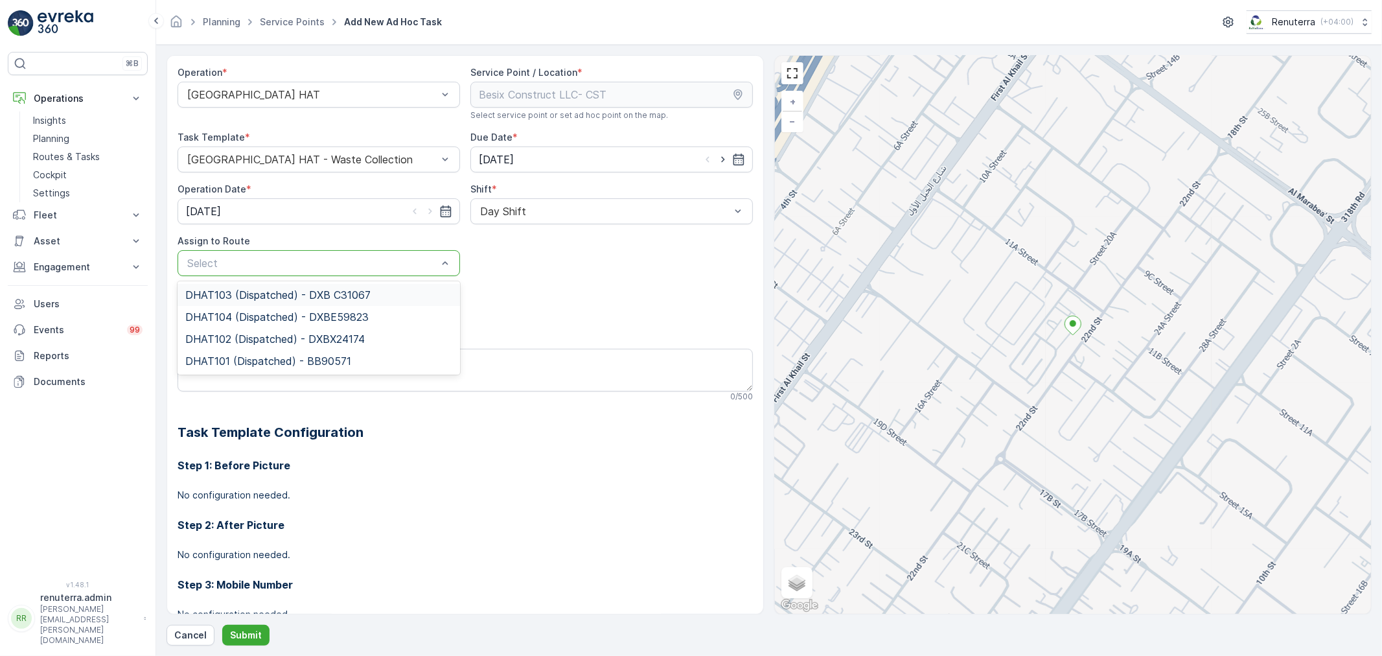 This screenshot has height=656, width=1382. Describe the element at coordinates (78, 330) in the screenshot. I see `a: Events99` at that location.